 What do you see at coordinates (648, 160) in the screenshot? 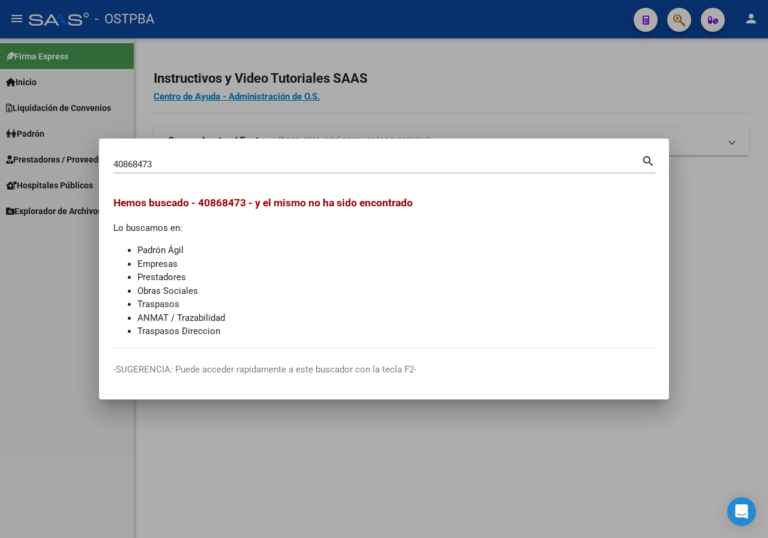
I see `mat-icon: search` at bounding box center [648, 160].